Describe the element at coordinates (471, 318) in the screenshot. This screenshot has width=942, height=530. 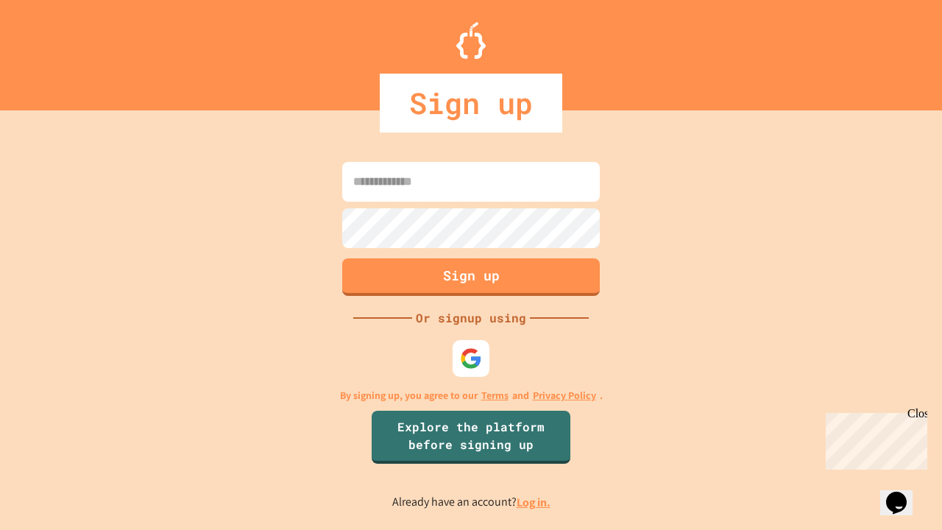
I see `div: Or signup using` at that location.